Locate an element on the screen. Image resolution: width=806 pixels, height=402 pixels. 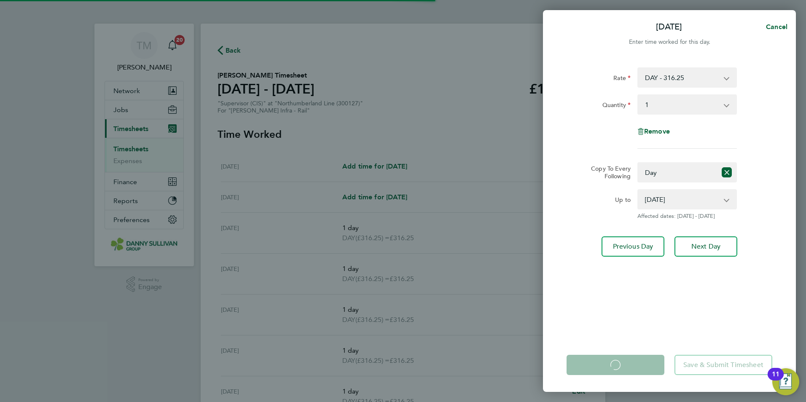
button: Reset selection is located at coordinates (727, 173).